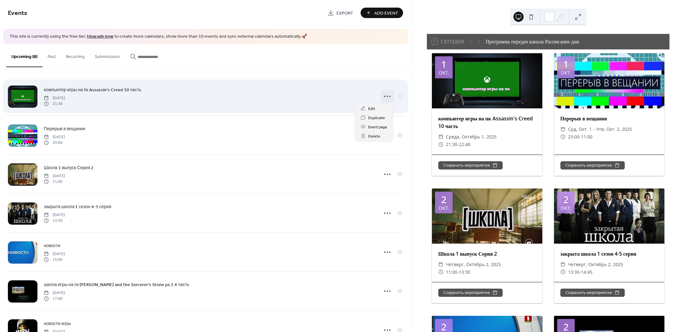 The width and height of the screenshot is (685, 332). I want to click on a: Upgrade now, so click(100, 36).